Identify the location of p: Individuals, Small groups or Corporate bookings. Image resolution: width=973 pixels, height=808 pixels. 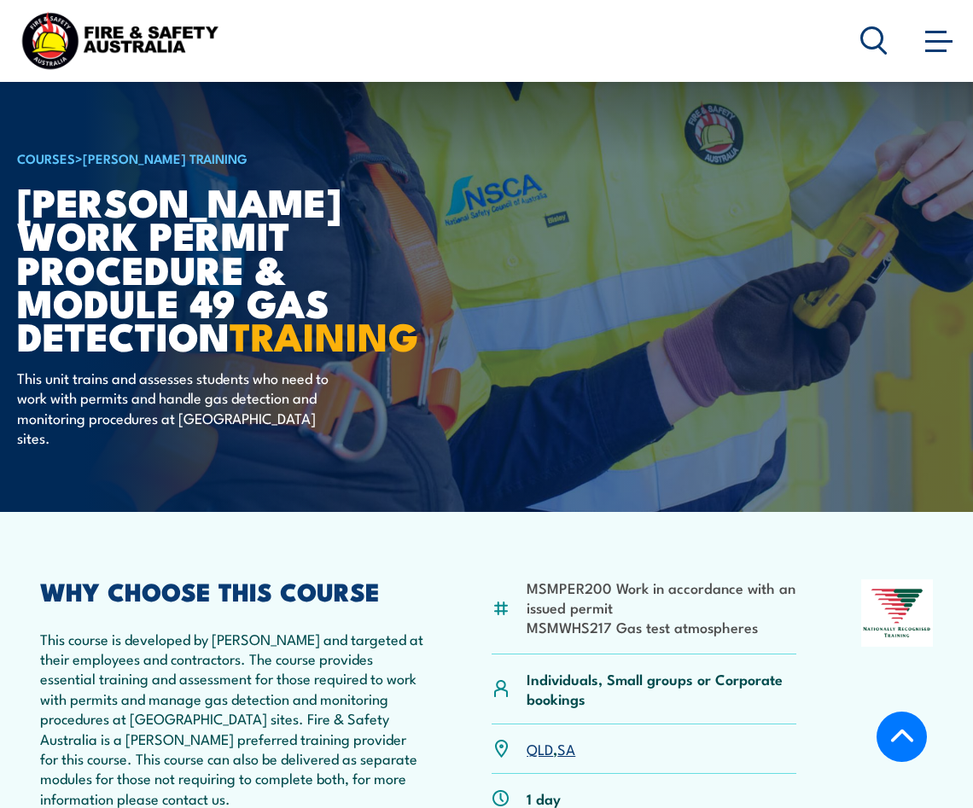
(661, 689).